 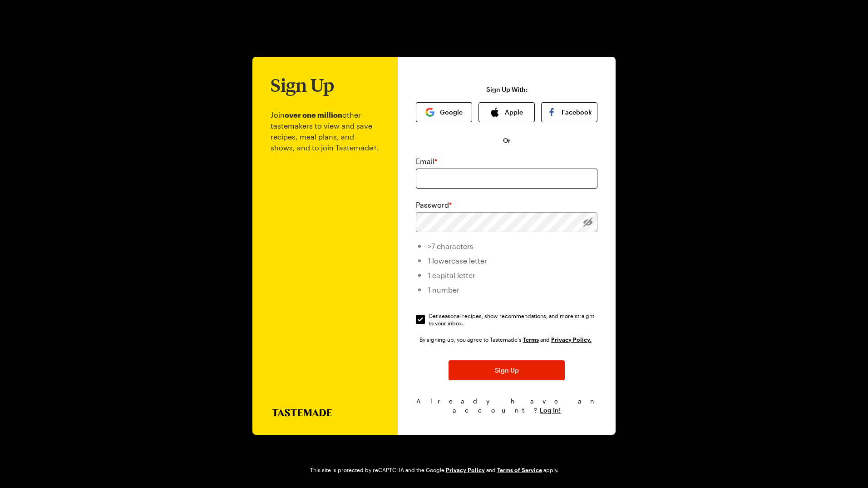 I want to click on input: Get seasonal recipes, show recommendations, and more straight to your inbox., so click(x=420, y=319).